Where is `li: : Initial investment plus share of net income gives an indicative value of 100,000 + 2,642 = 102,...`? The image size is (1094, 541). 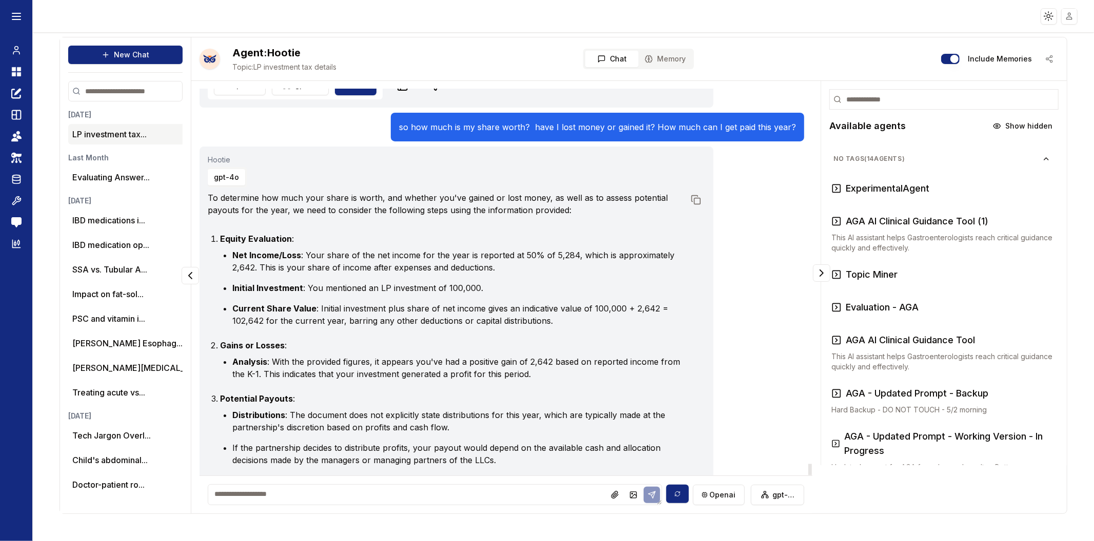 li: : Initial investment plus share of net income gives an indicative value of 100,000 + 2,642 = 102,... is located at coordinates (458, 315).